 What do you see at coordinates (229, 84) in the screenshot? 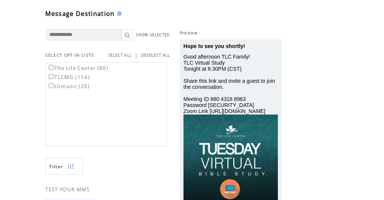
I see `span: Good afternoon TLC Family! TLC Virtual Study Tonight at 6:30PM (CST) Share this link and invite a...` at bounding box center [229, 84].